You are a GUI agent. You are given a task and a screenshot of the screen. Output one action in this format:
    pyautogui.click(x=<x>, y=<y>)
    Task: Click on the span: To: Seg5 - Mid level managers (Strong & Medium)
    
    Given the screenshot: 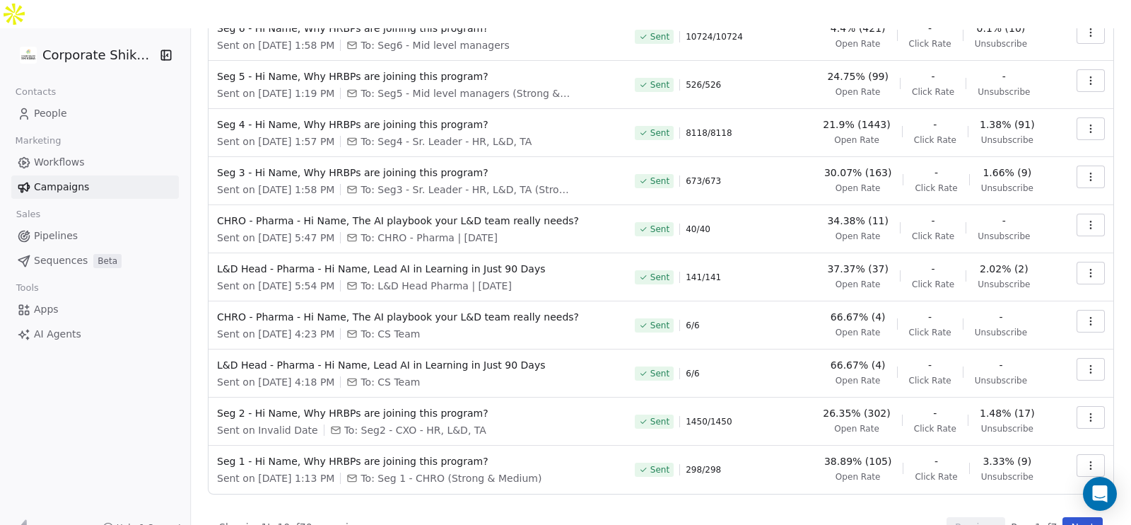 What is the action you would take?
    pyautogui.click(x=467, y=93)
    